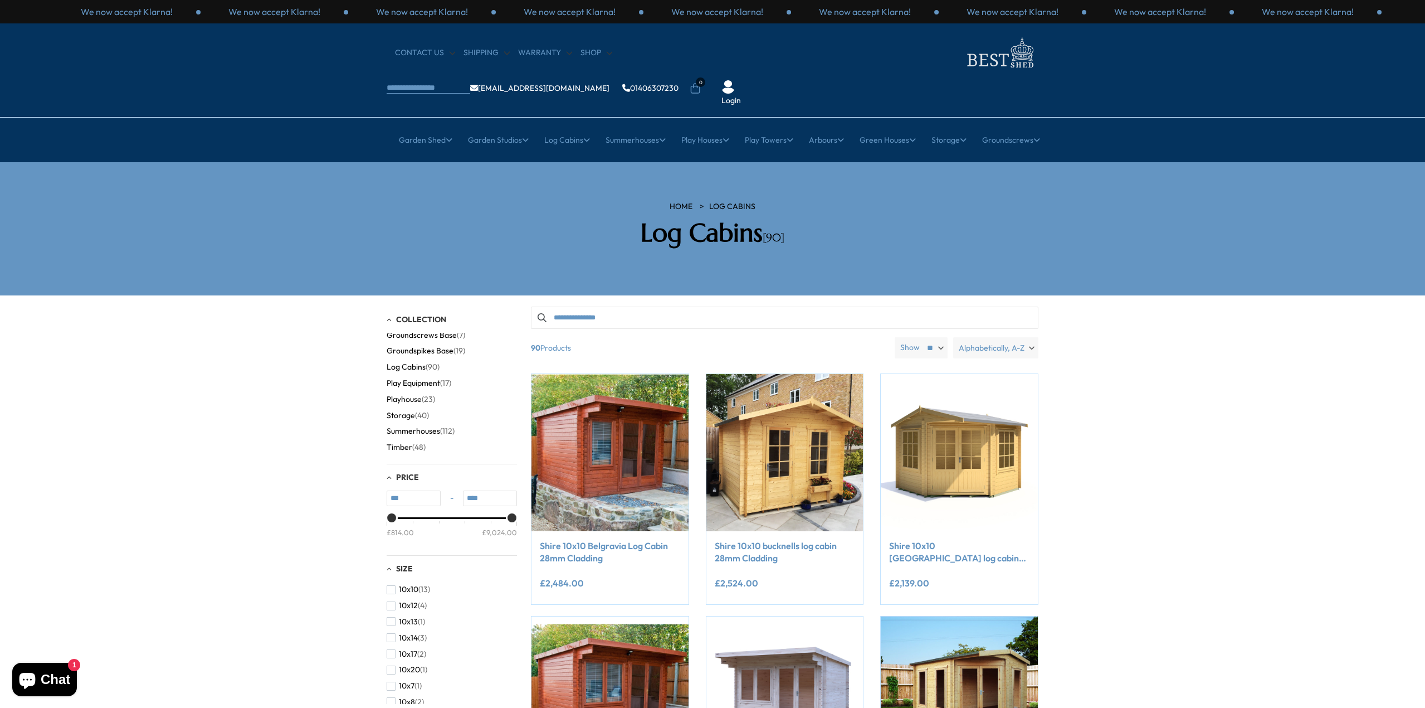 The image size is (1425, 708). What do you see at coordinates (411, 399) in the screenshot?
I see `button: Playhouse (23)` at bounding box center [411, 399].